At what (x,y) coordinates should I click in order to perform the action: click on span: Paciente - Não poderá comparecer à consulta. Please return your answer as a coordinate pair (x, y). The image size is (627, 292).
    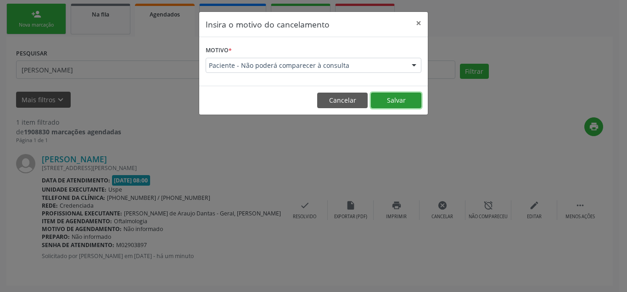
    Looking at the image, I should click on (306, 66).